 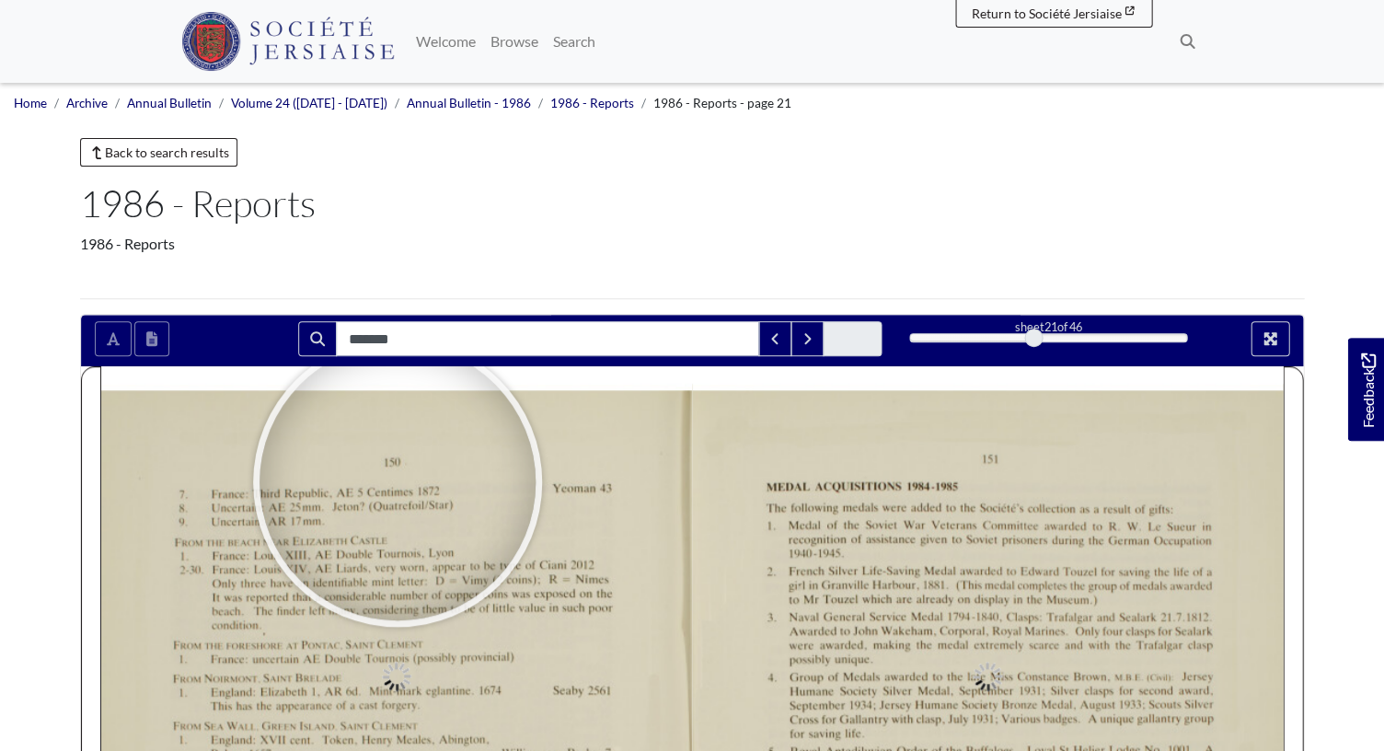 I want to click on span: 1986 - Reports - page 21, so click(x=723, y=103).